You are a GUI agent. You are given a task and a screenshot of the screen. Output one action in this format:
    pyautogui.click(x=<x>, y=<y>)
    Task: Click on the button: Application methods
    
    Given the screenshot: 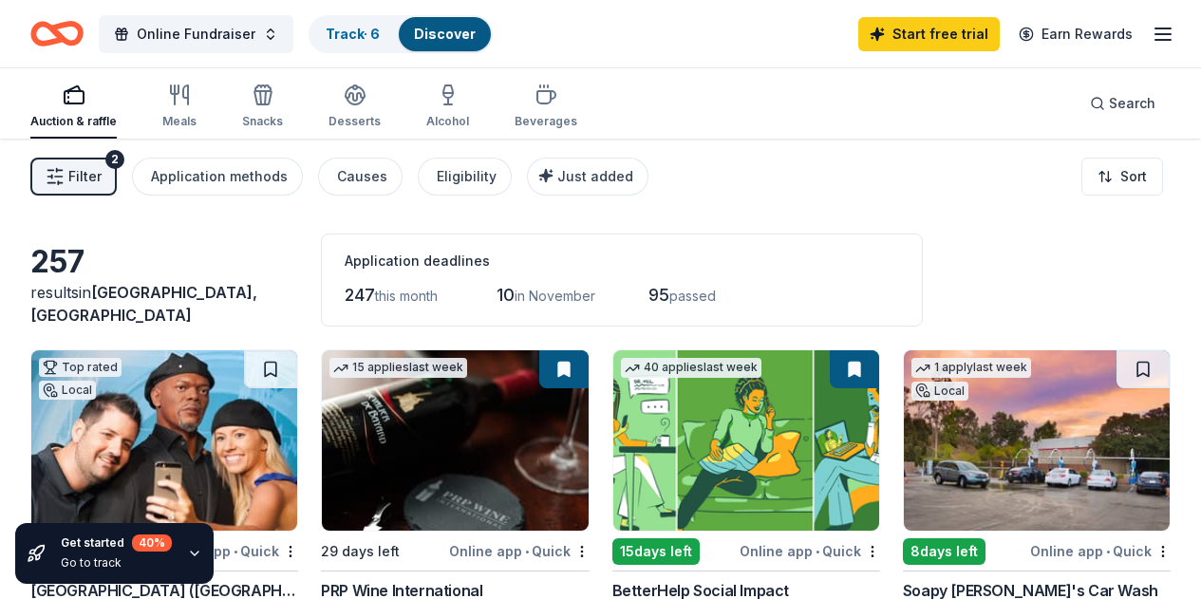 What is the action you would take?
    pyautogui.click(x=217, y=177)
    